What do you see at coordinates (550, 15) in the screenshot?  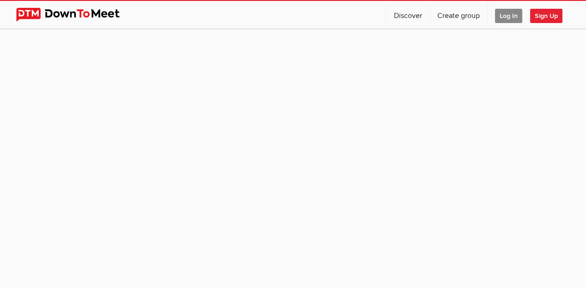 I see `a: Sign Up` at bounding box center [550, 15].